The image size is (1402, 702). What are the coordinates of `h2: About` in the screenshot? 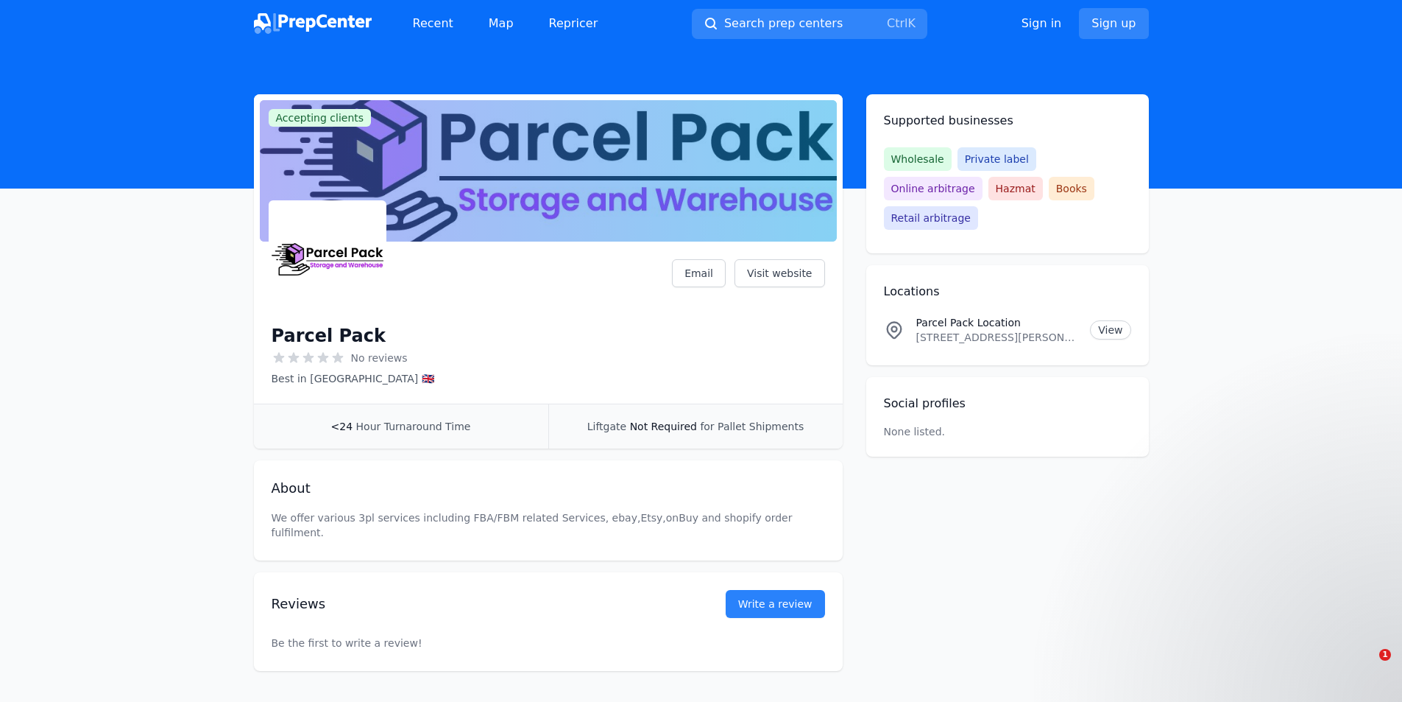 It's located at (548, 488).